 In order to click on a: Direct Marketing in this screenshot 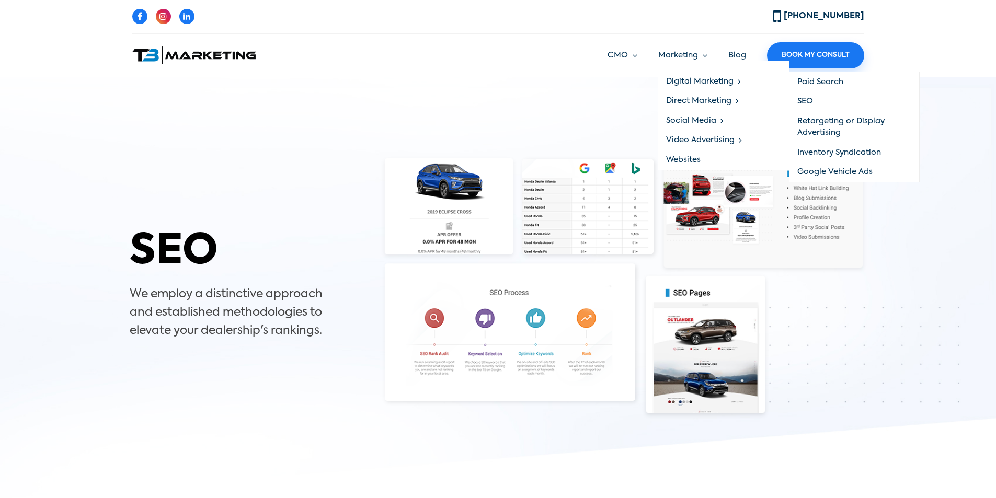, I will do `click(724, 101)`.